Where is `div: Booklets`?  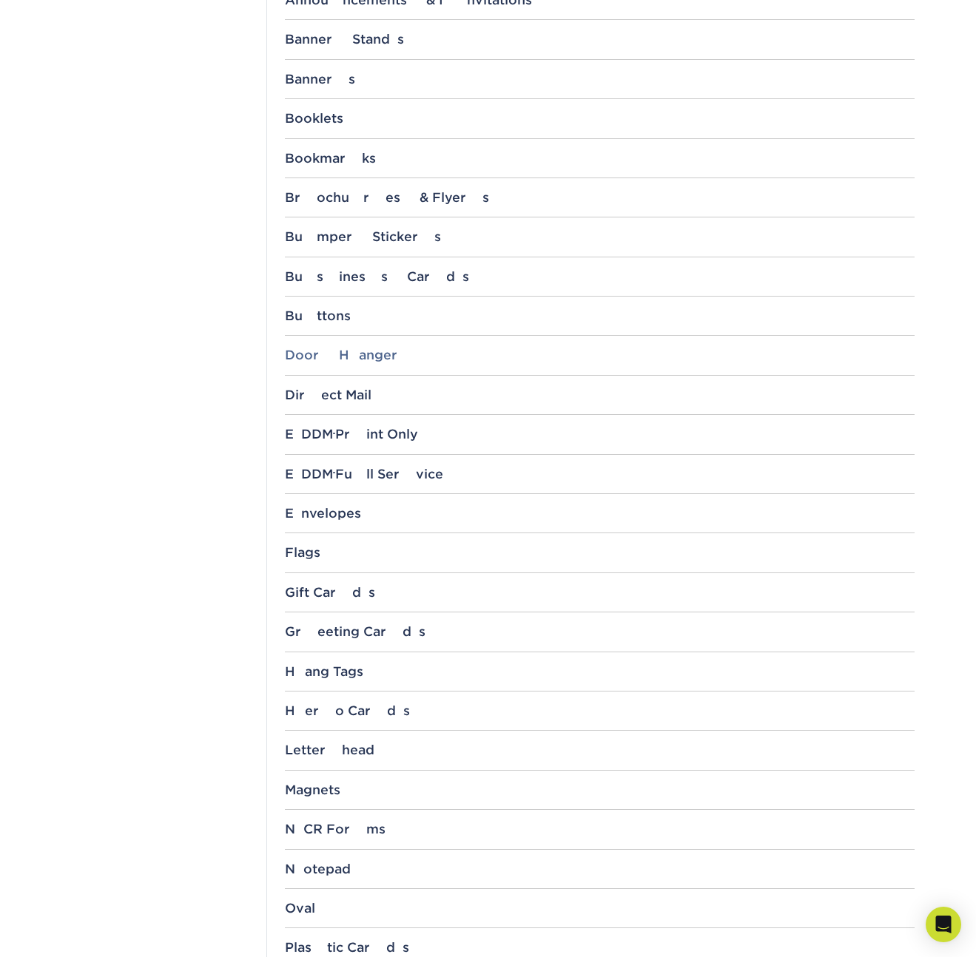 div: Booklets is located at coordinates (599, 118).